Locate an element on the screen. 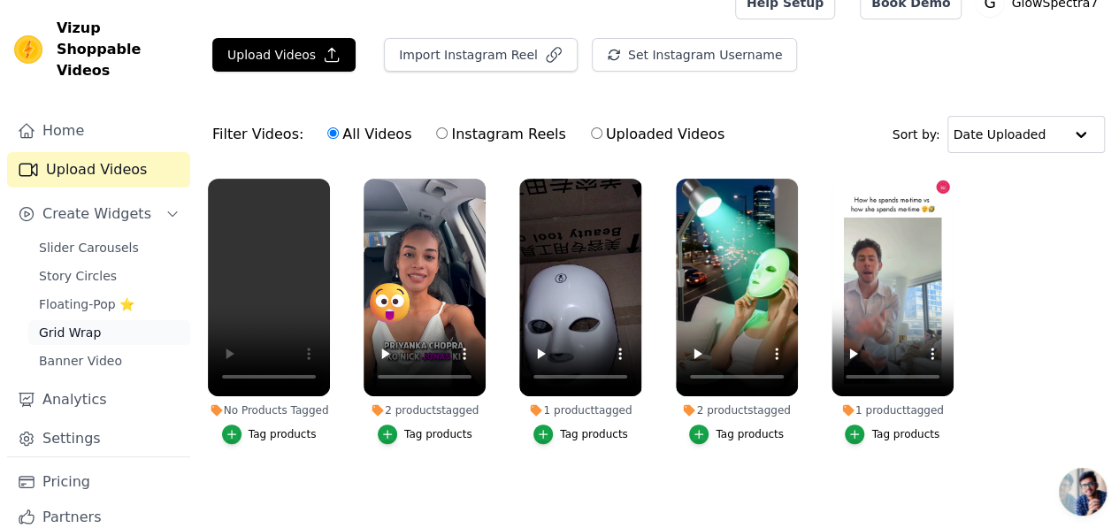 Image resolution: width=1119 pixels, height=528 pixels. a: Story Circles is located at coordinates (109, 276).